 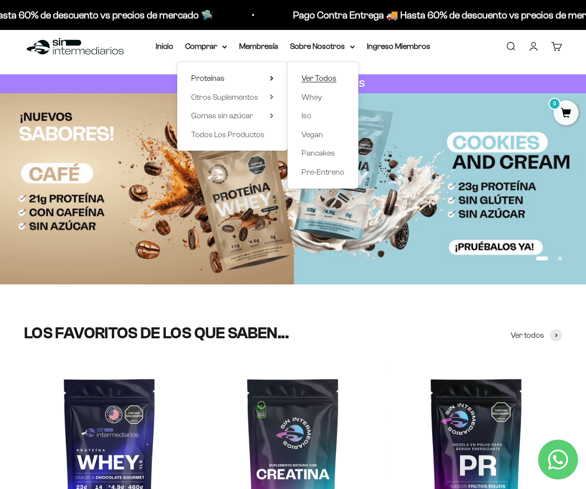 I want to click on summary: Comprar, so click(x=206, y=46).